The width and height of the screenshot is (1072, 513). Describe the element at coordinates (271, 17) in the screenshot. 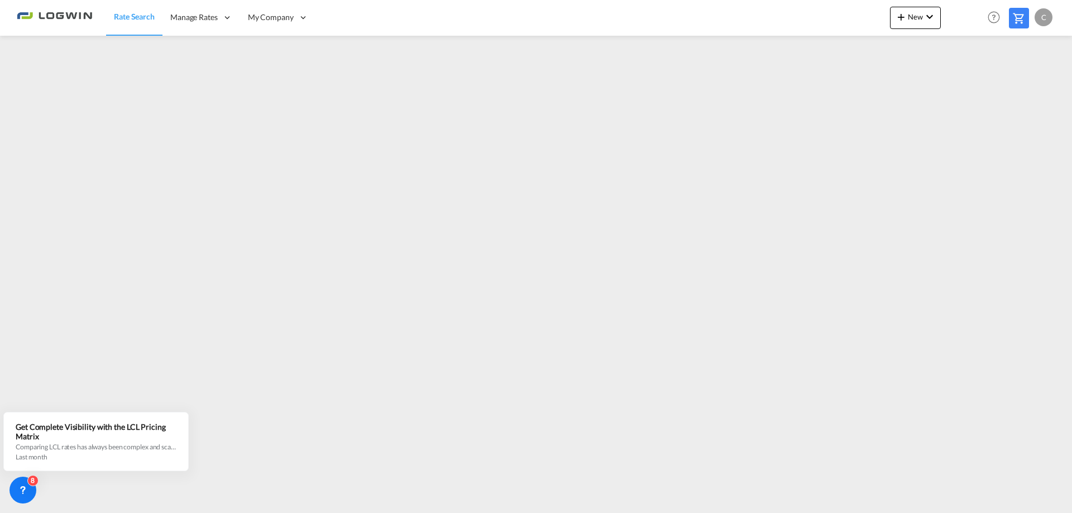

I see `span: My Company` at that location.